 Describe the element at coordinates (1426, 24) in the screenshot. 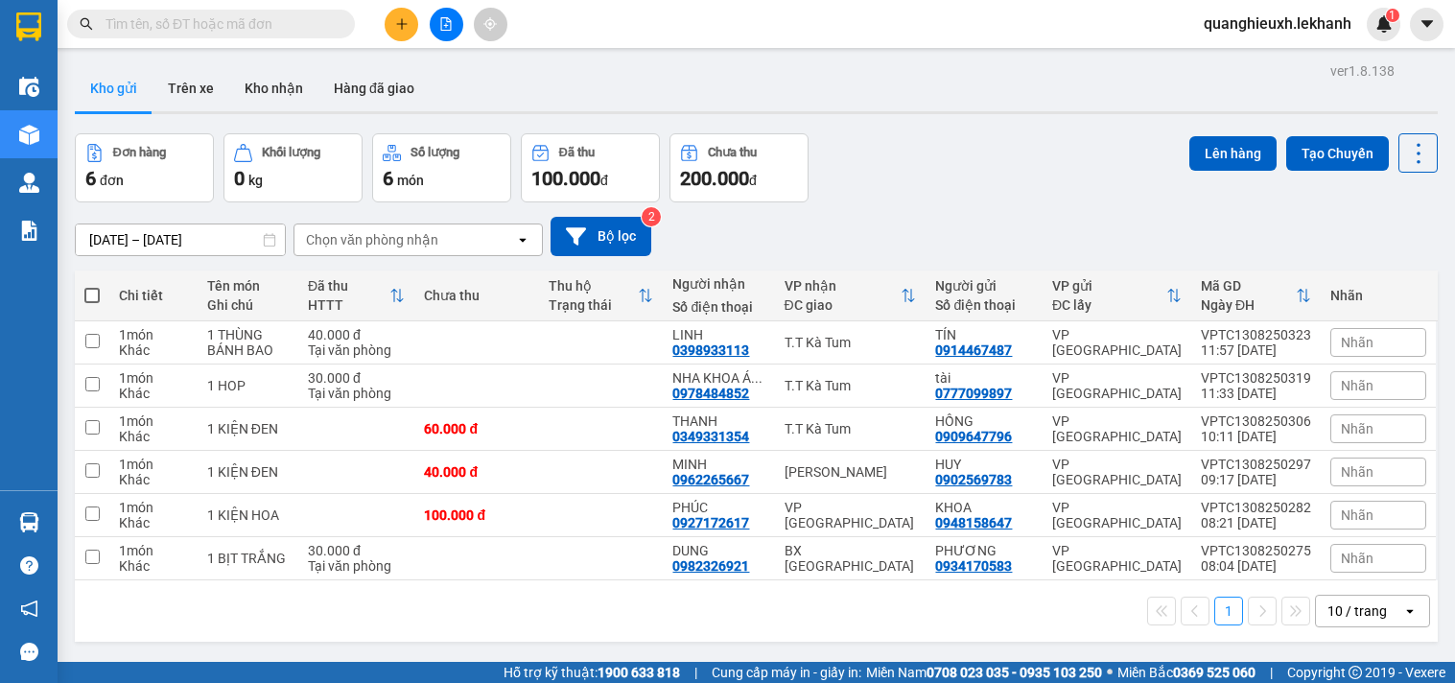

I see `button: caret-down` at that location.